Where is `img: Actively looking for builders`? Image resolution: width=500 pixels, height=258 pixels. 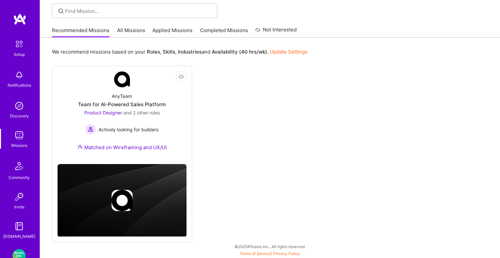 img: Actively looking for builders is located at coordinates (91, 129).